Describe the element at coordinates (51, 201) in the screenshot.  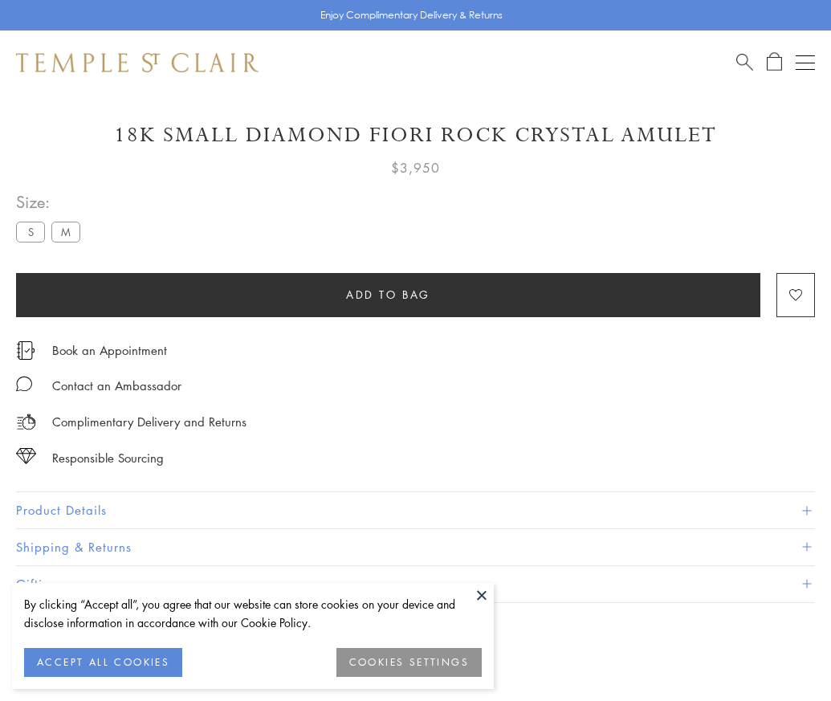
I see `span: Size:` at that location.